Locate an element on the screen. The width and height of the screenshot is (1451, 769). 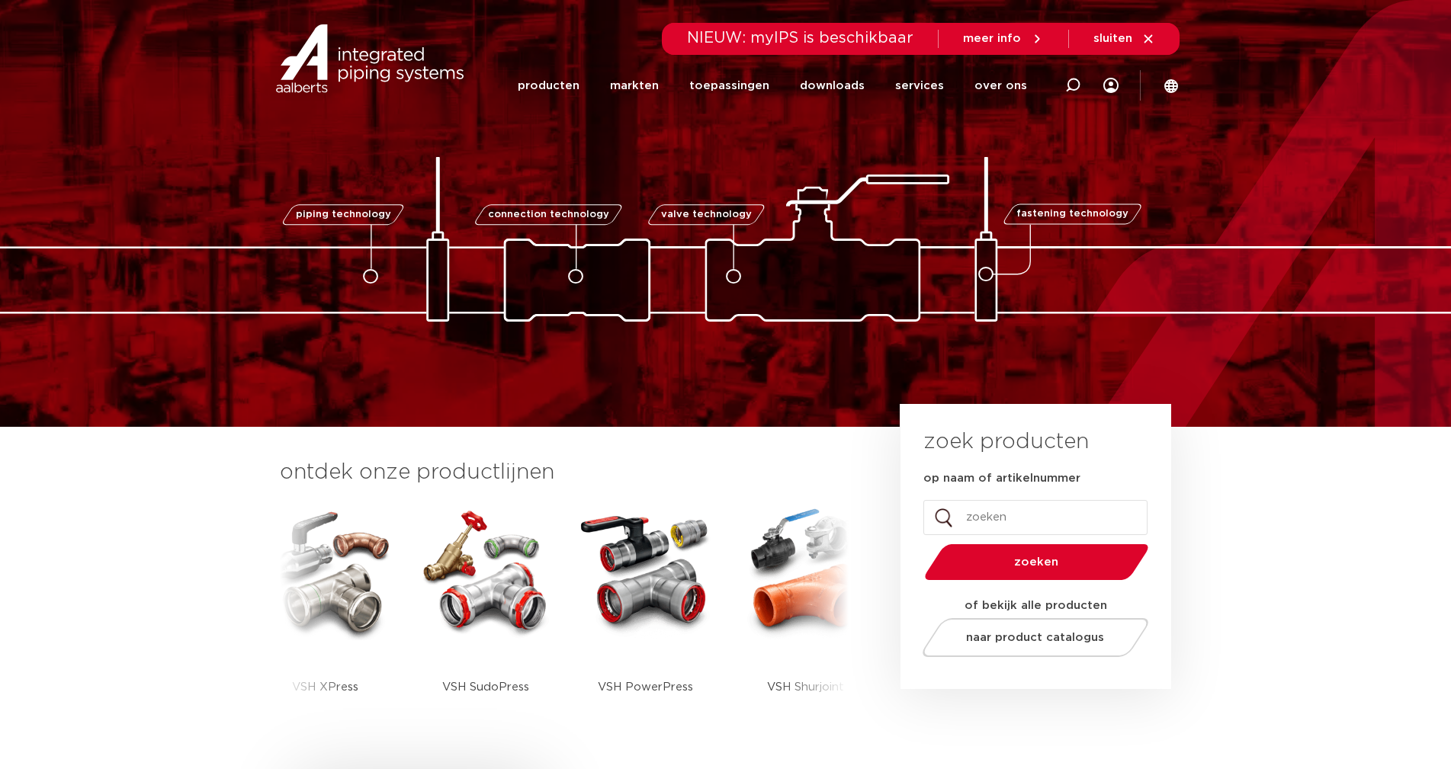
span: connection technology is located at coordinates (547, 214).